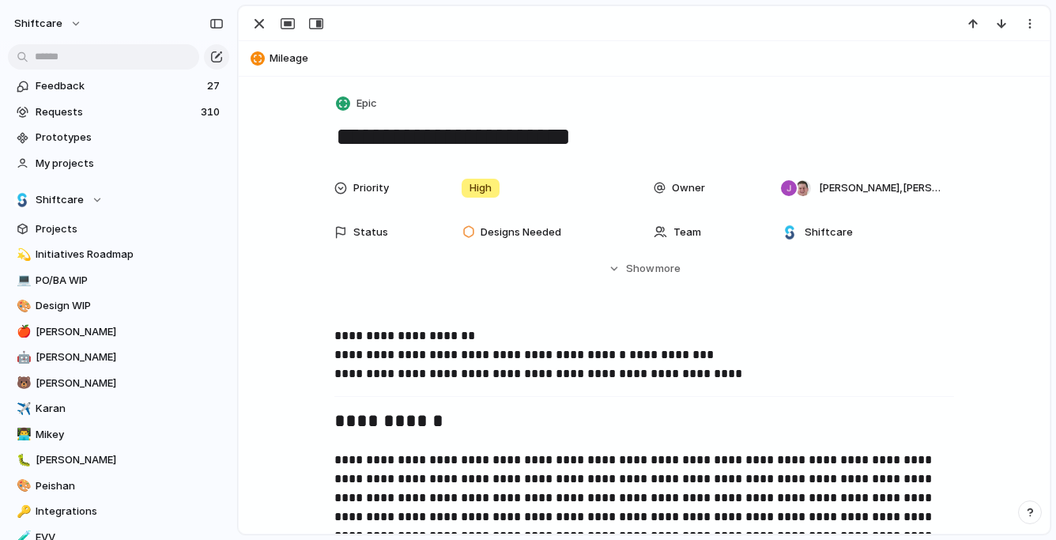  I want to click on a: 🎨Design WIP, so click(119, 306).